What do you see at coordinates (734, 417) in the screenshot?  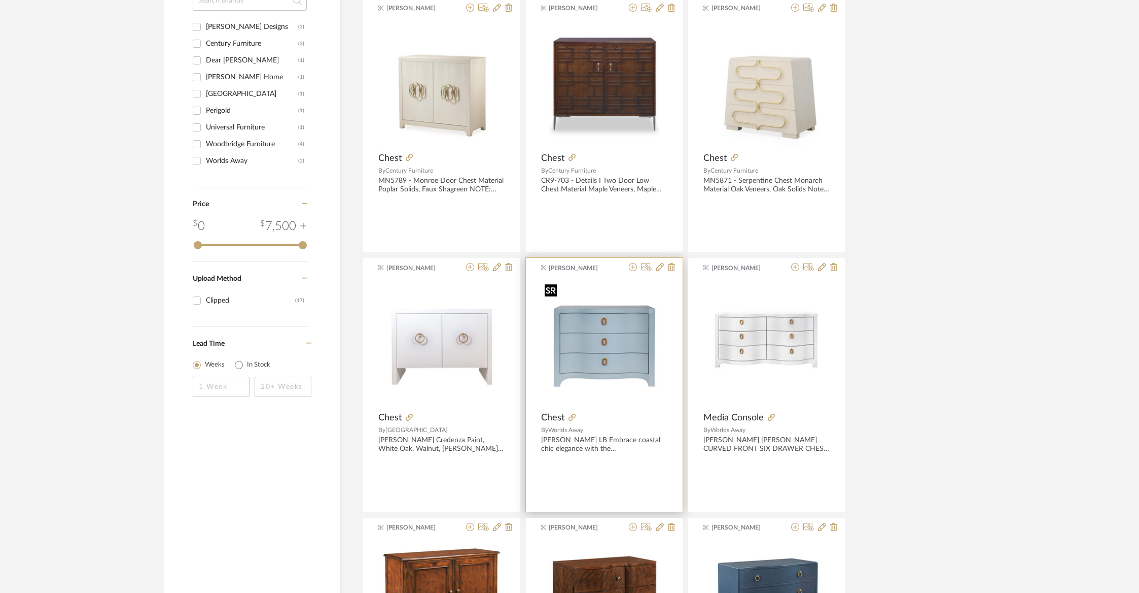 I see `span: Media Console` at bounding box center [734, 417].